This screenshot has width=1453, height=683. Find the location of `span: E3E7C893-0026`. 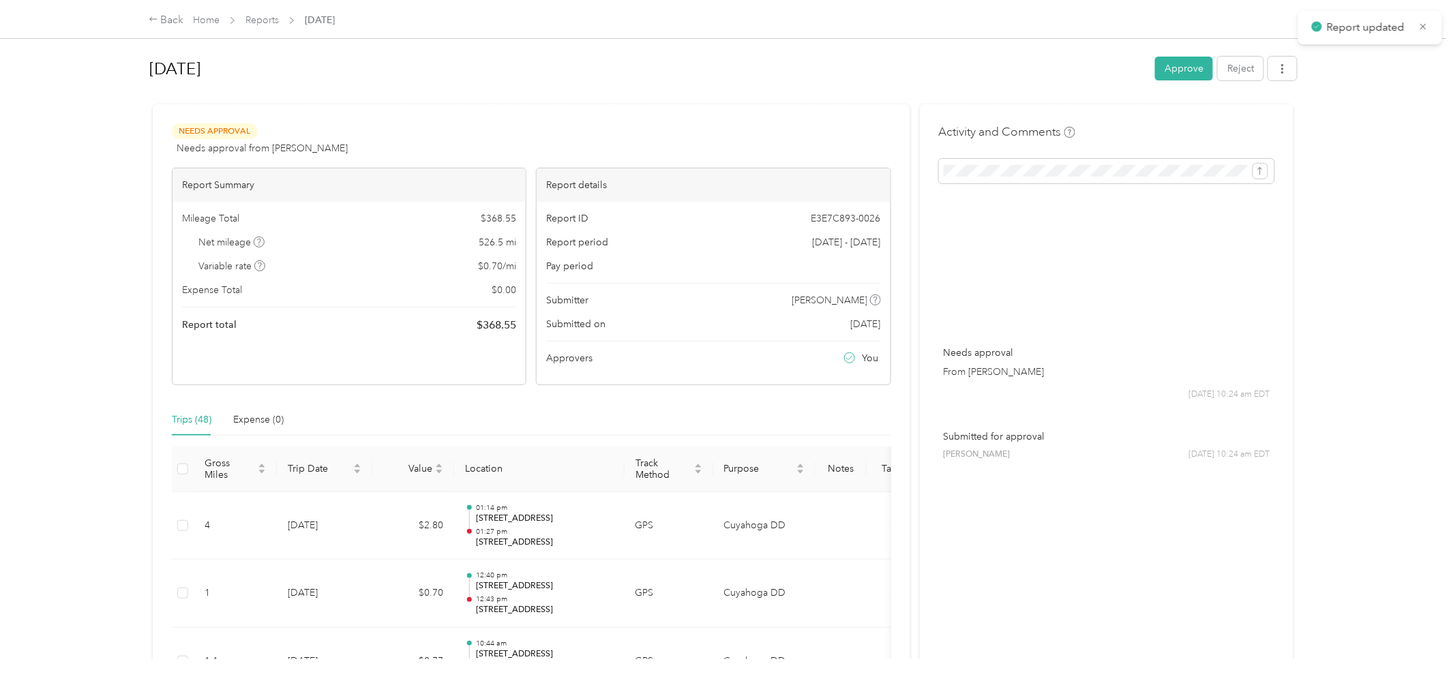

span: E3E7C893-0026 is located at coordinates (846, 218).